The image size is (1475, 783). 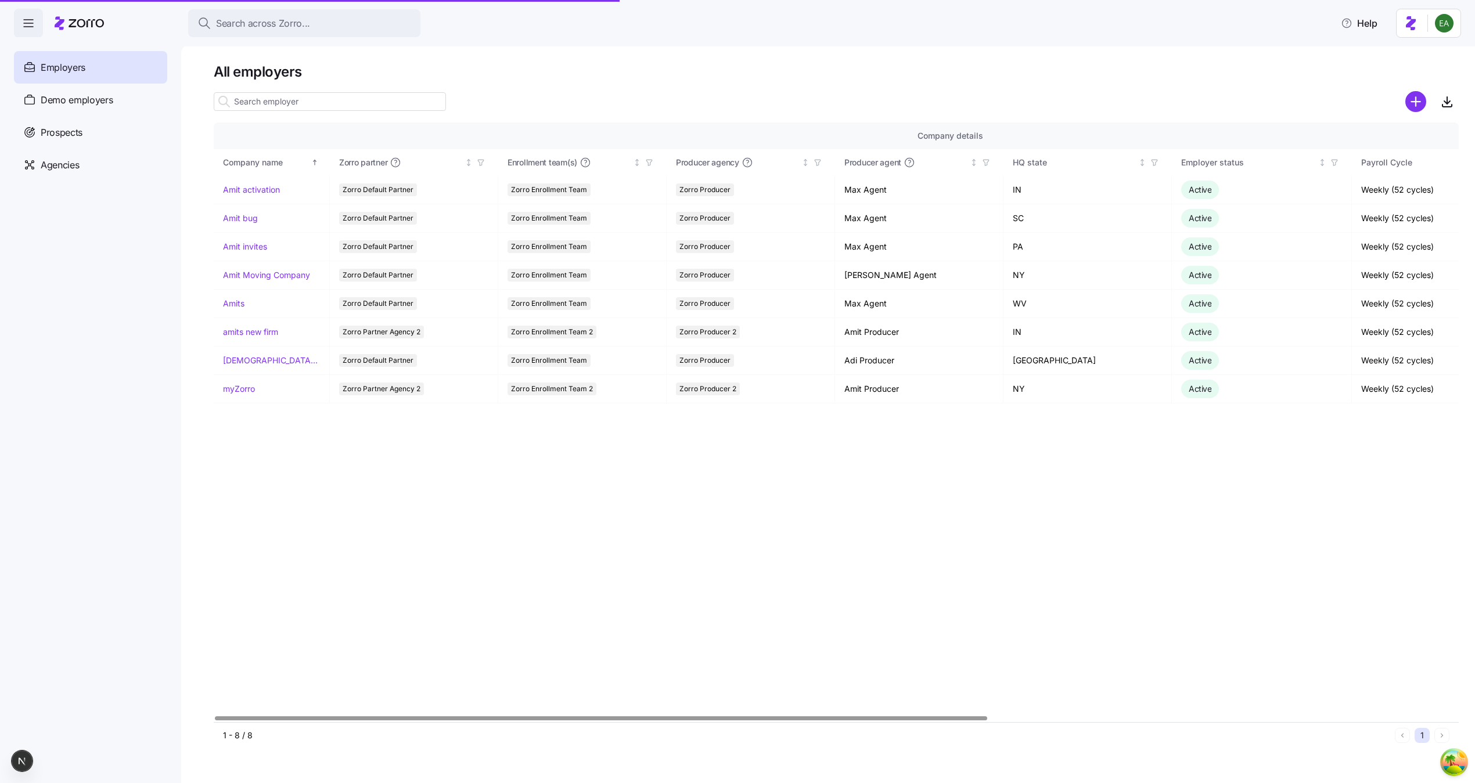 What do you see at coordinates (1359, 23) in the screenshot?
I see `span: Help` at bounding box center [1359, 23].